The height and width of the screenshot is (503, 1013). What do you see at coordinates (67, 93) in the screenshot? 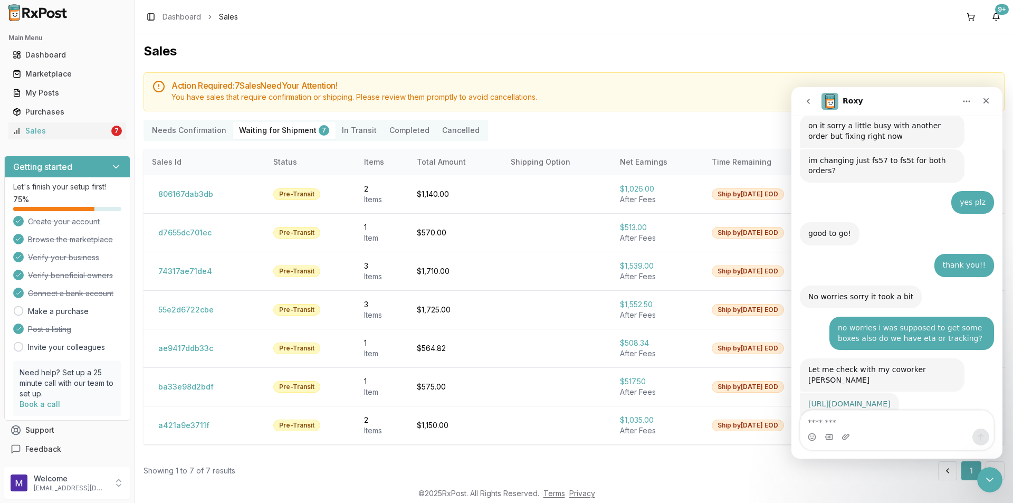
I see `div: My Posts` at bounding box center [67, 93].